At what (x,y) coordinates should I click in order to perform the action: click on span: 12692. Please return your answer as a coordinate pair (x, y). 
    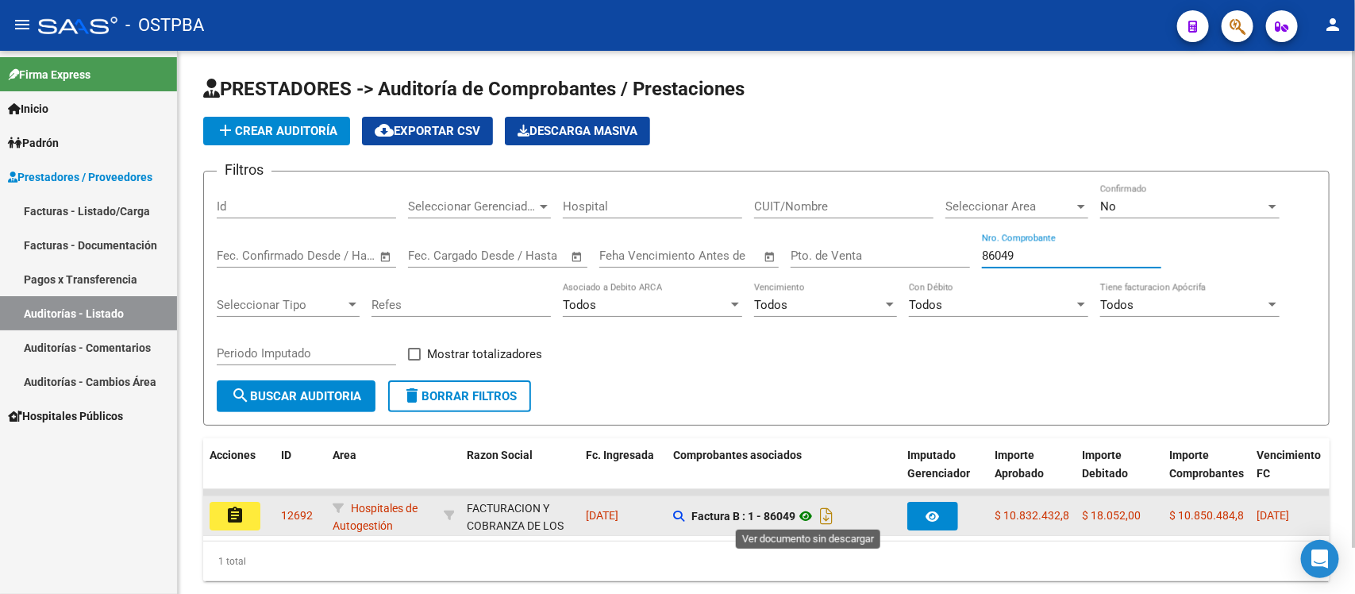
    Looking at the image, I should click on (297, 515).